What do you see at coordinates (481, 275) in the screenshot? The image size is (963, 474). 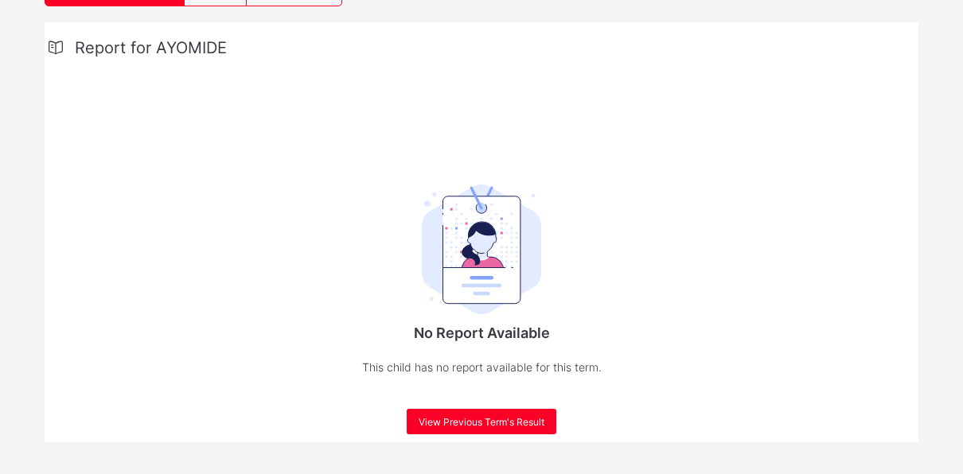 I see `div: No Report Available` at bounding box center [481, 275].